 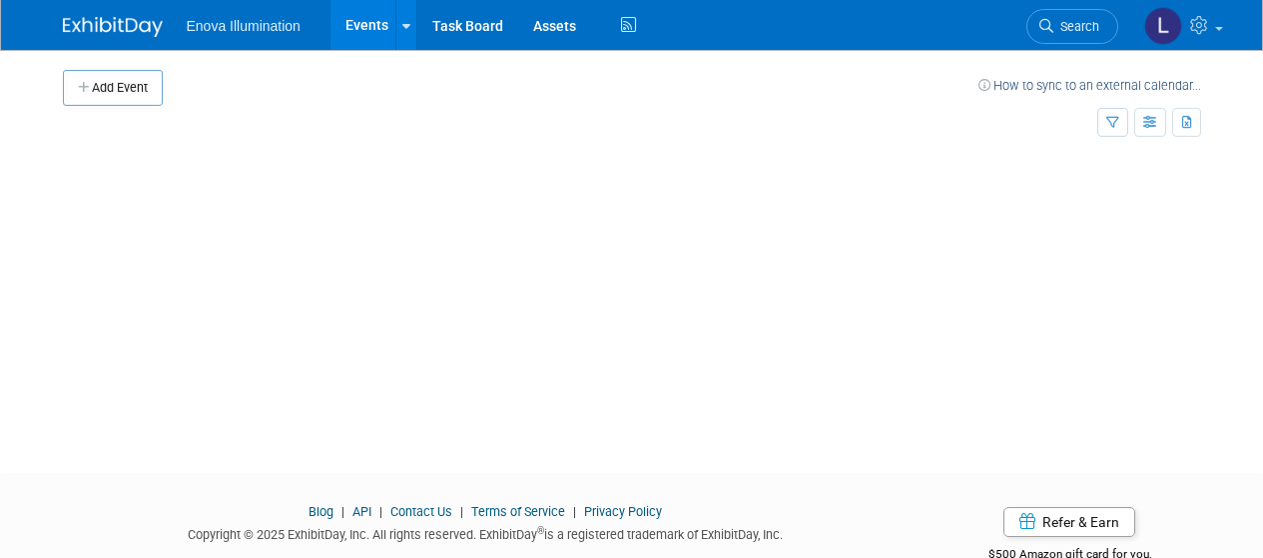 I want to click on a: Refer & Earn, so click(x=1069, y=522).